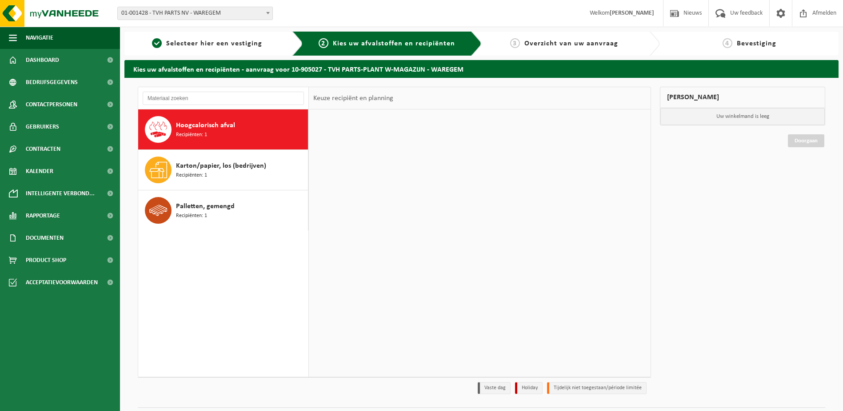 This screenshot has width=843, height=411. I want to click on span: 01-001428 - TVH PARTS NV - WAREGEM, so click(195, 13).